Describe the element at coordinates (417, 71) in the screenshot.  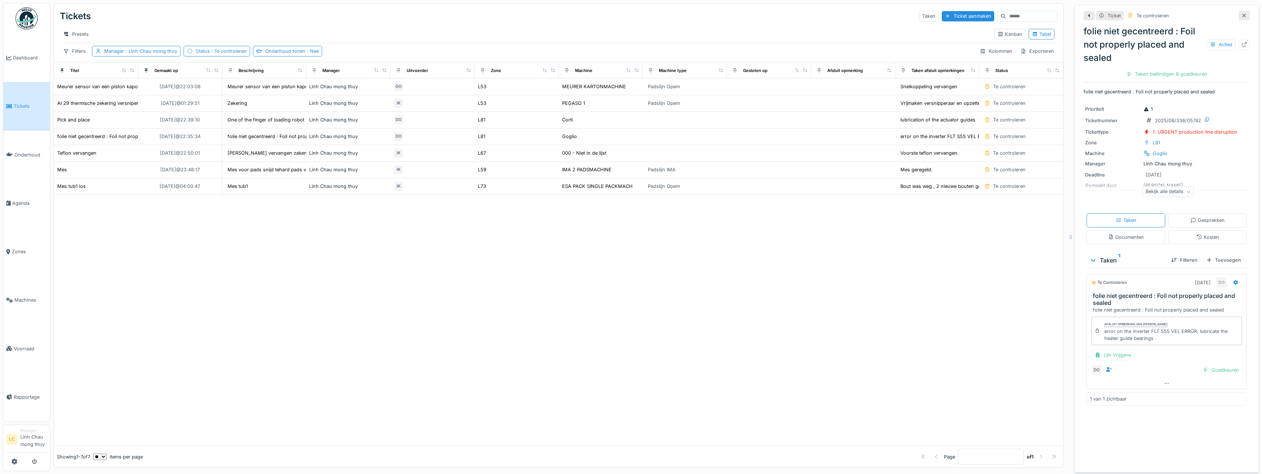
I see `div: Uitvoerder` at that location.